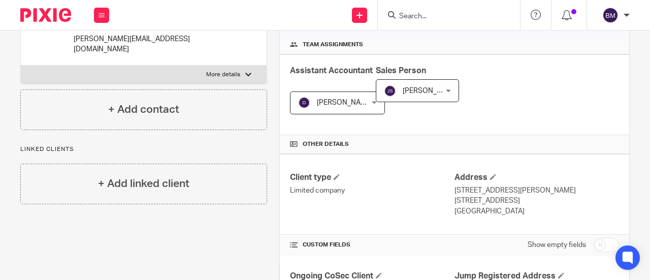 The width and height of the screenshot is (650, 280). I want to click on h4: + Add linked client, so click(144, 183).